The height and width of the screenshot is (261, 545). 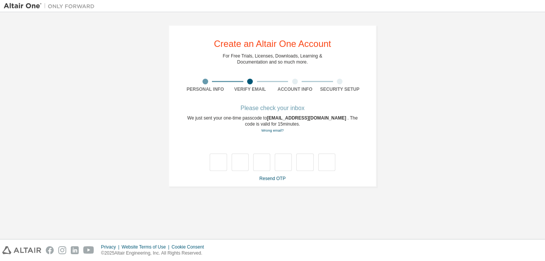 What do you see at coordinates (89, 250) in the screenshot?
I see `img: youtube.svg` at bounding box center [89, 250].